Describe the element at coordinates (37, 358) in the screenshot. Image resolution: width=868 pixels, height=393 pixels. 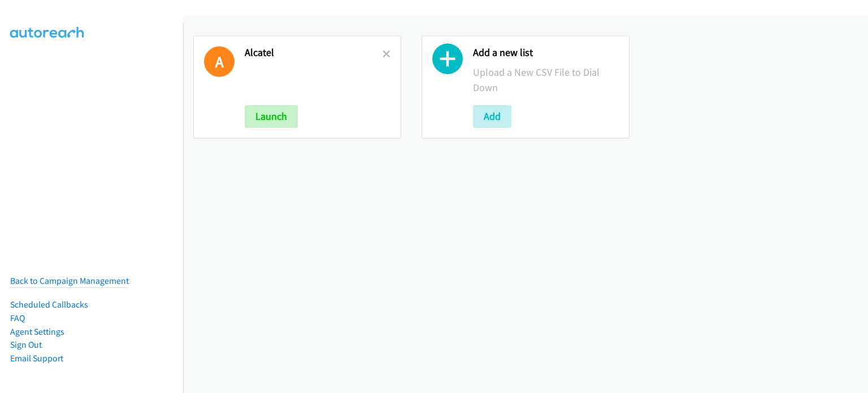
I see `a: Email Support` at that location.